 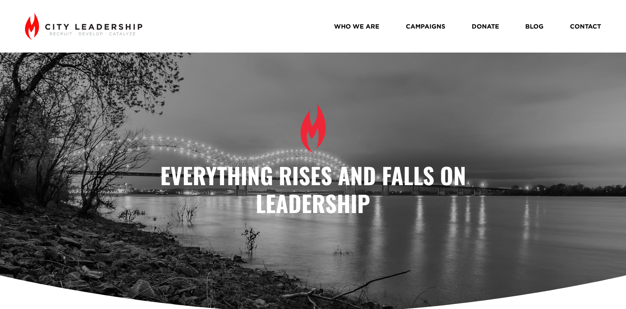 I want to click on a: DONATE, so click(x=485, y=26).